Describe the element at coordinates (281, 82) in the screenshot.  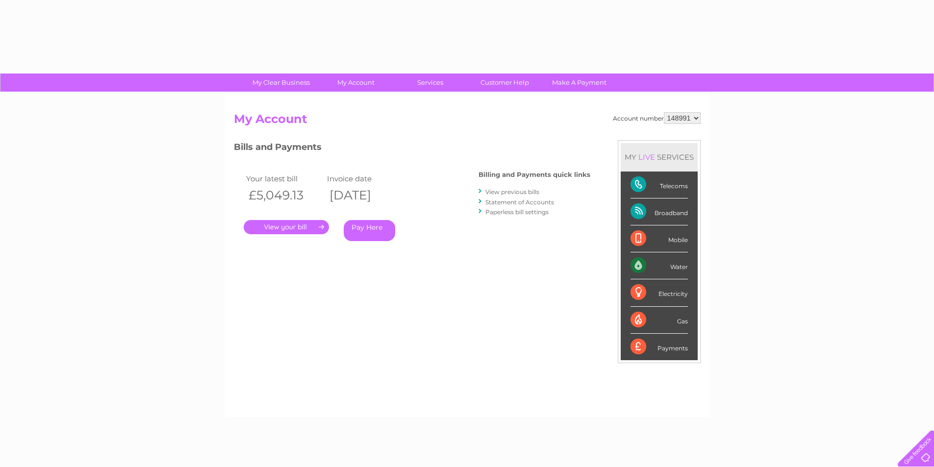
I see `a: My Clear Business` at that location.